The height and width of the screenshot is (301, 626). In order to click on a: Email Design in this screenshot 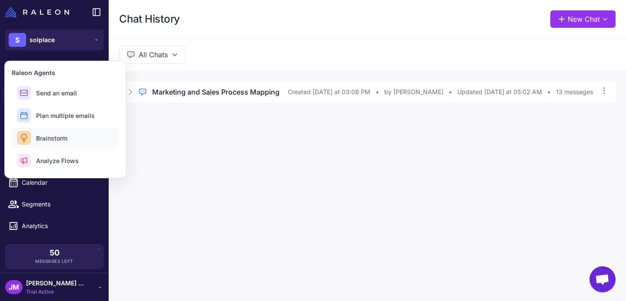, I will do `click(54, 139)`.